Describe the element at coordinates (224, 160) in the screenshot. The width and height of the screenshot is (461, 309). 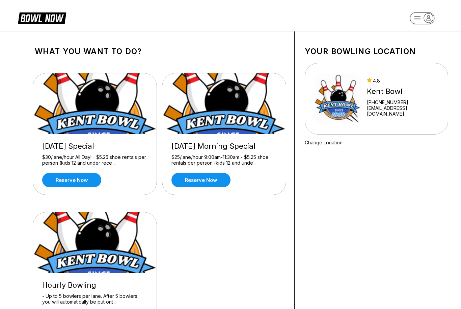
I see `div: $25/lane/hour 9:00am-11:30am - $5.25 shoe rentals per person (kids 12 and unde ...` at that location.